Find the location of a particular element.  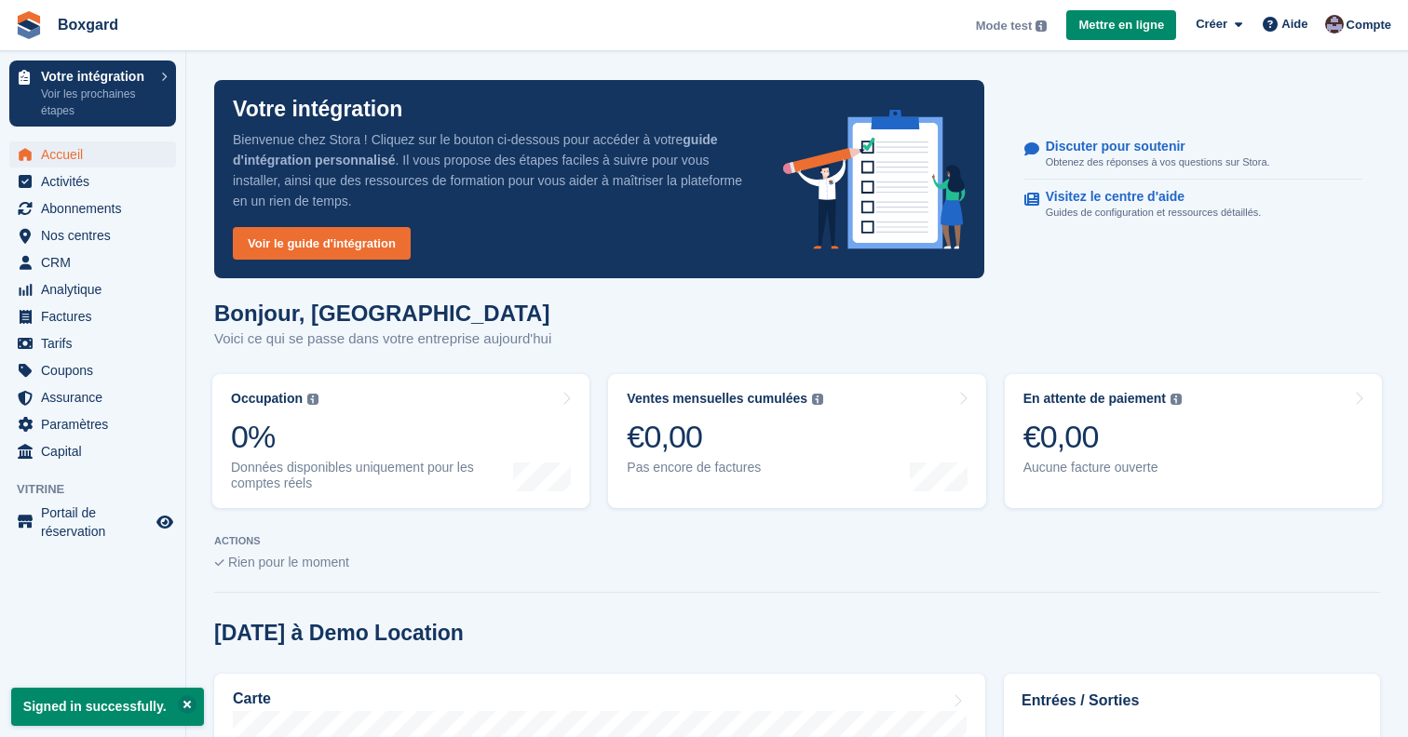

a: Ventes mensuelles cumulées €0,00 Pas encore de factures is located at coordinates (796, 441).